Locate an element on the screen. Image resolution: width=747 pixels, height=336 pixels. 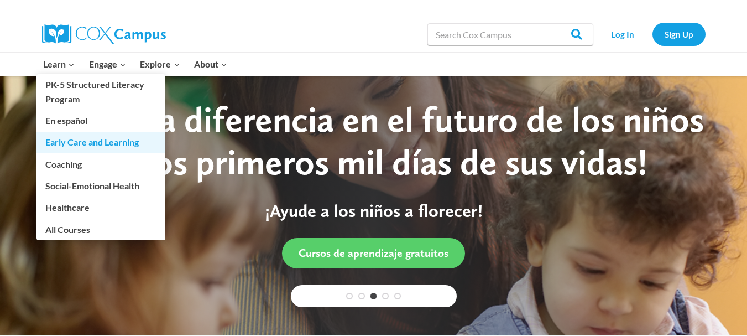
nav: Secondary Navigation is located at coordinates (652, 34).